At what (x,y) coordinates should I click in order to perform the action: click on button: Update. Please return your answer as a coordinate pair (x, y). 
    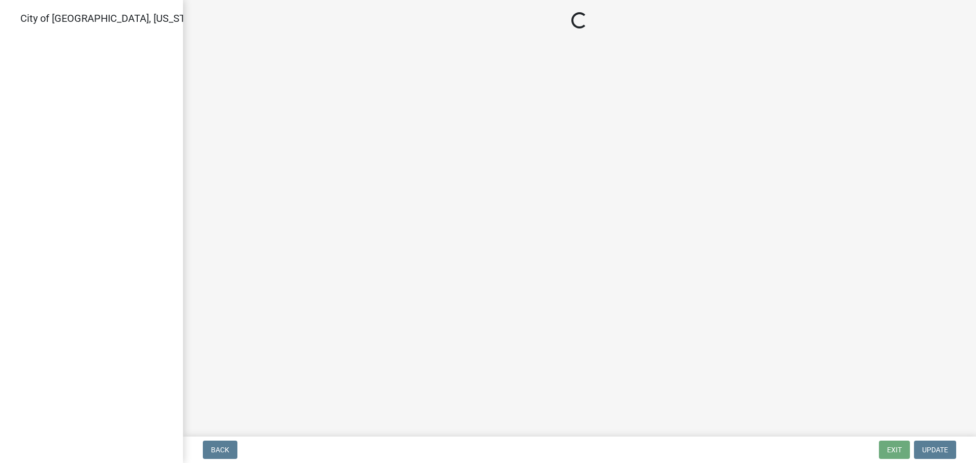
    Looking at the image, I should click on (935, 450).